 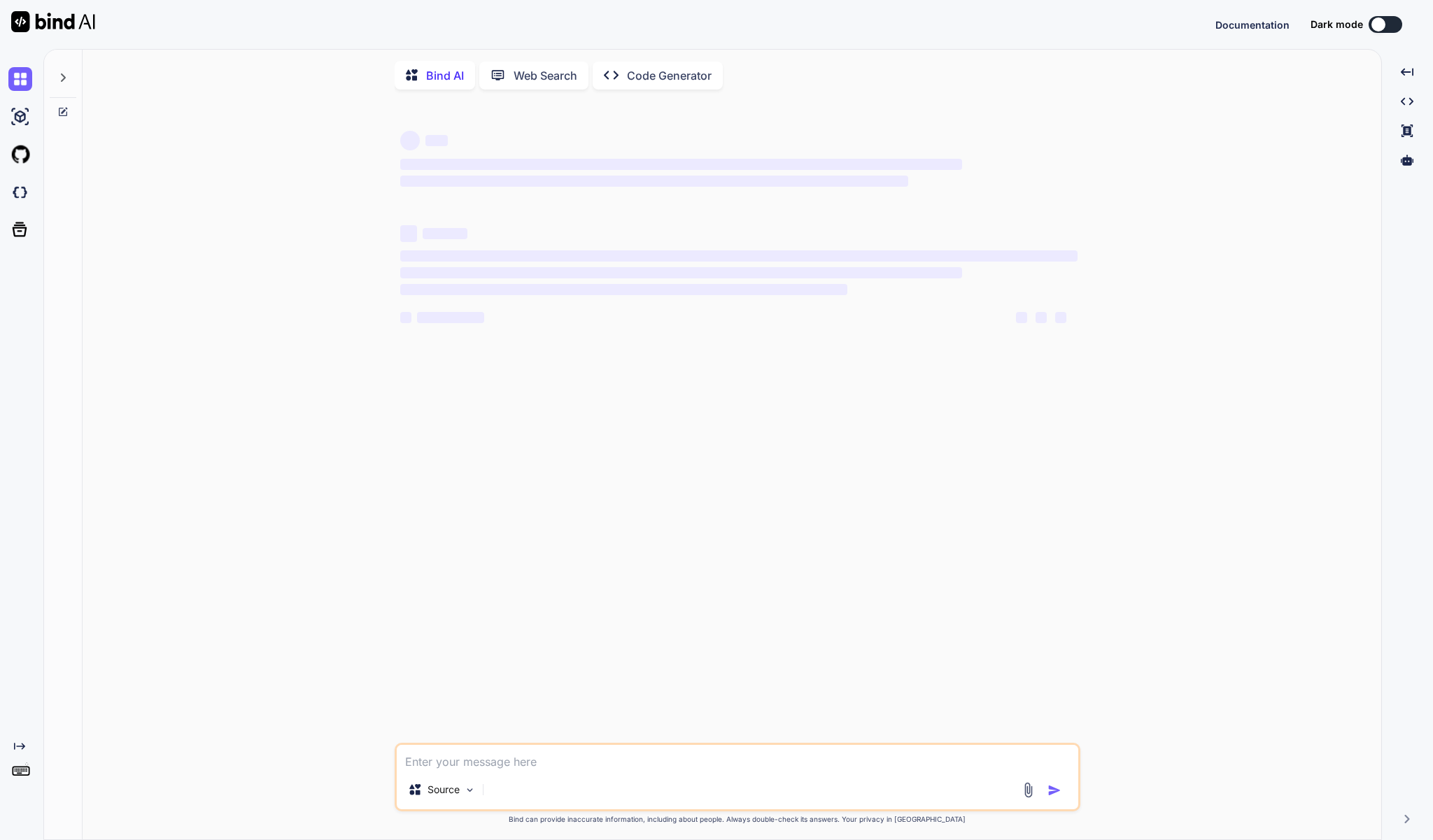 What do you see at coordinates (545, 75) in the screenshot?
I see `p: Web Search` at bounding box center [545, 75].